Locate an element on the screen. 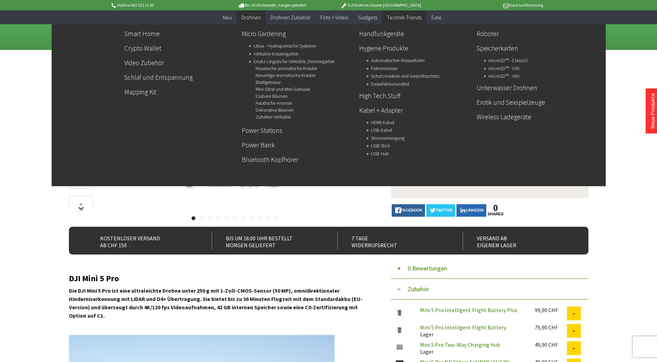 Image resolution: width=657 pixels, height=362 pixels. div: 99,90 CHF is located at coordinates (551, 310).